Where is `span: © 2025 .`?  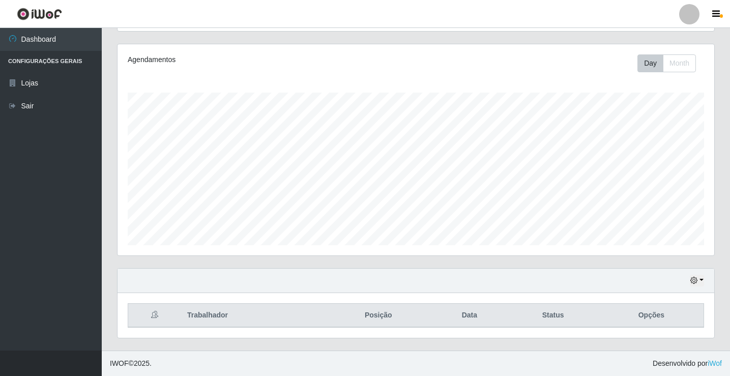
span: © 2025 . is located at coordinates (131, 363).